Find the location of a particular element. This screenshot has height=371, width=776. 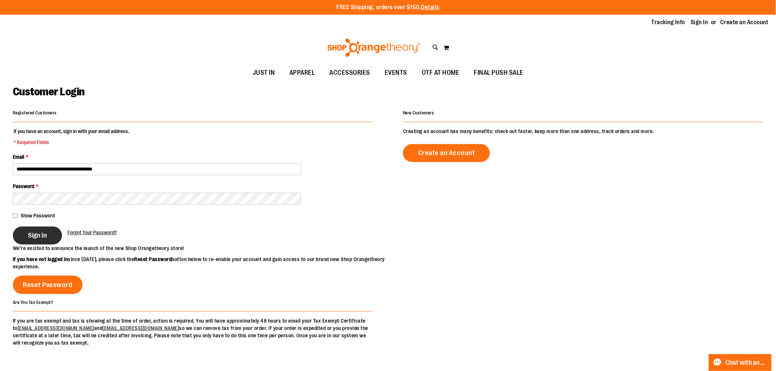

a: Forgot Your Password? is located at coordinates (92, 233).